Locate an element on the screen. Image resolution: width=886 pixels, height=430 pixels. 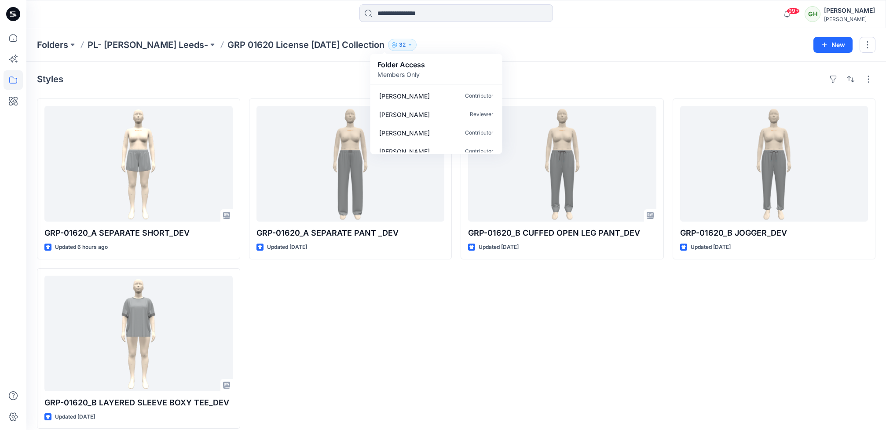
a: GRP-01620_B CUFFED OPEN LEG PANT_DEV is located at coordinates (562, 164).